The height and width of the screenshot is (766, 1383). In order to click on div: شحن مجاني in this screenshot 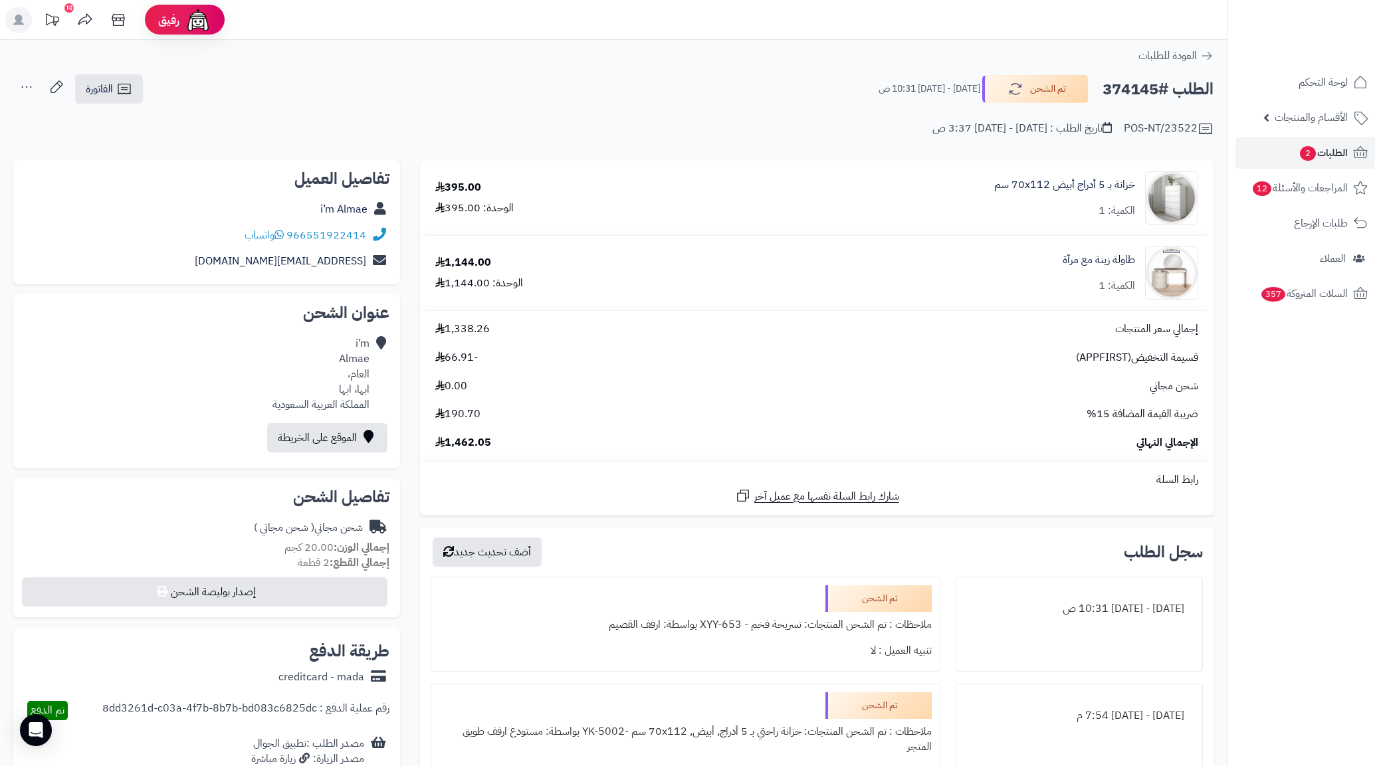, I will do `click(308, 527)`.